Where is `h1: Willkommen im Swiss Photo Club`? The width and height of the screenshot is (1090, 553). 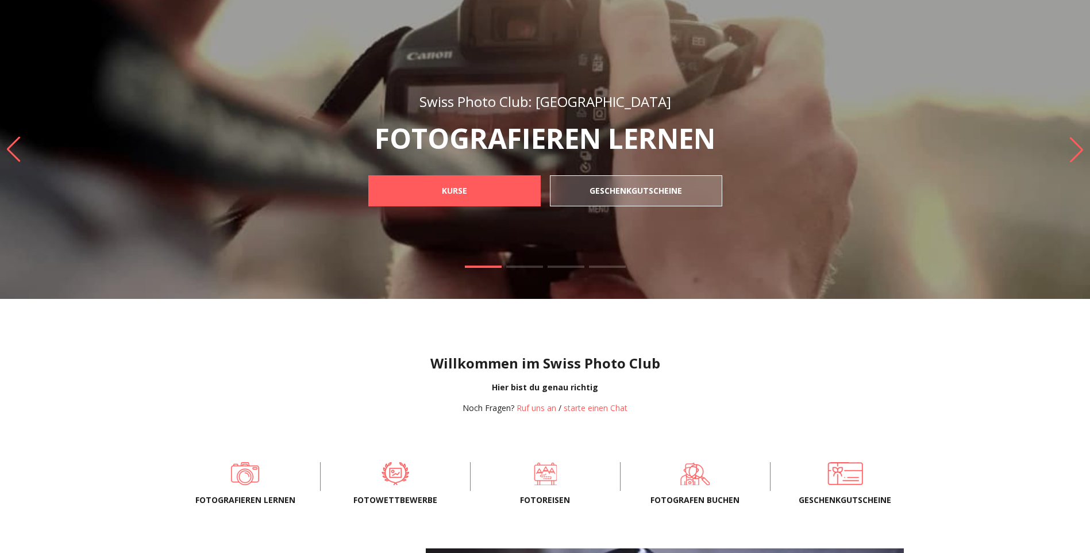 h1: Willkommen im Swiss Photo Club is located at coordinates (545, 363).